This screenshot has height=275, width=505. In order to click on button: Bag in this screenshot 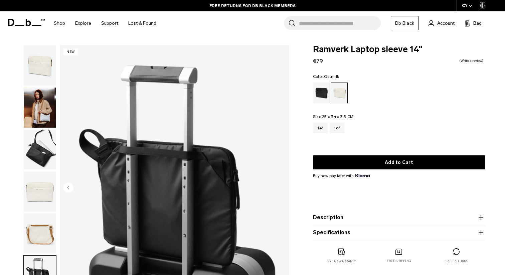, I will do `click(473, 23)`.